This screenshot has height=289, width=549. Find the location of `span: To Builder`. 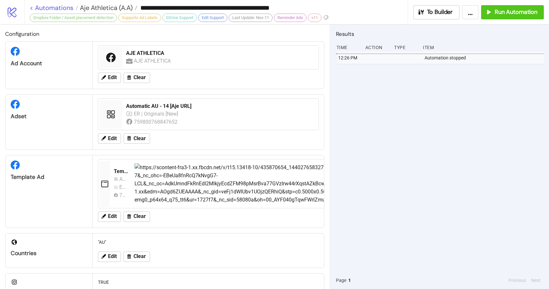

span: To Builder is located at coordinates (440, 12).